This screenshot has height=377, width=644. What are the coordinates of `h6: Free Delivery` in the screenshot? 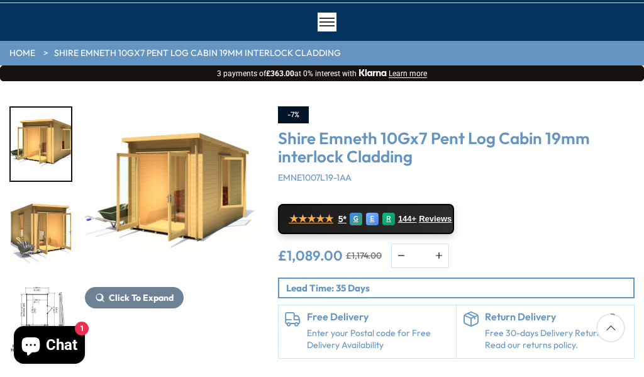 It's located at (378, 317).